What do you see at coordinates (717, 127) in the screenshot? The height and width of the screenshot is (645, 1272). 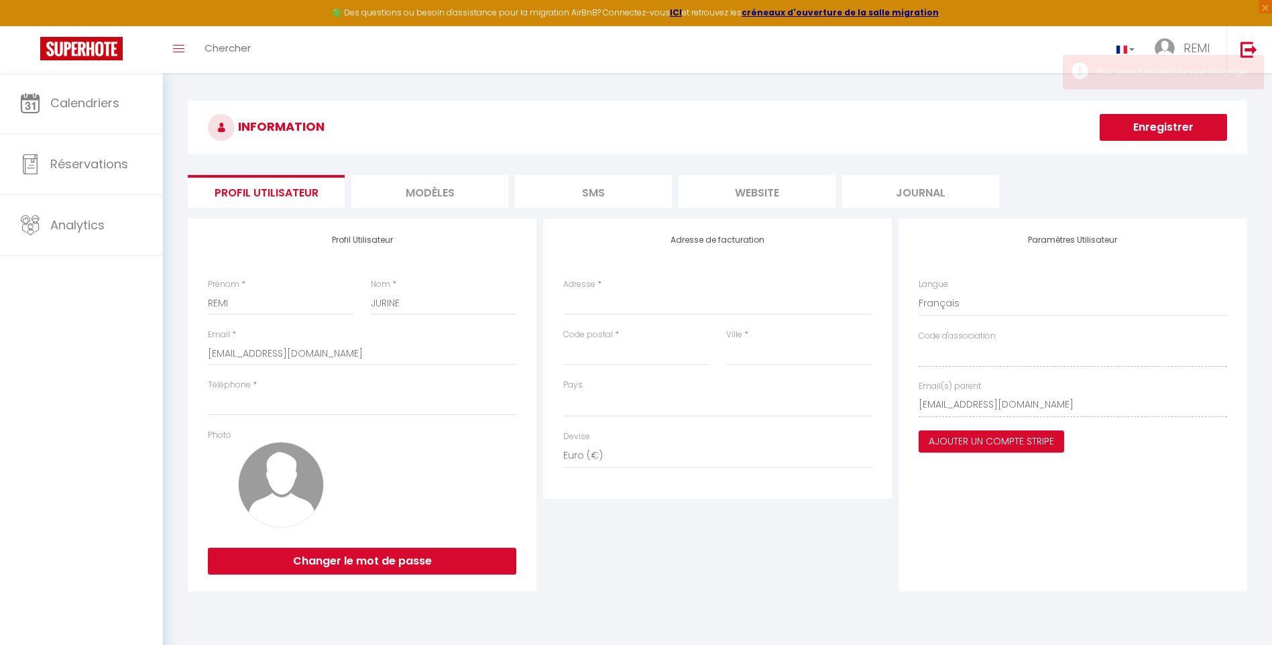 I see `h3: INFORMATION` at bounding box center [717, 127].